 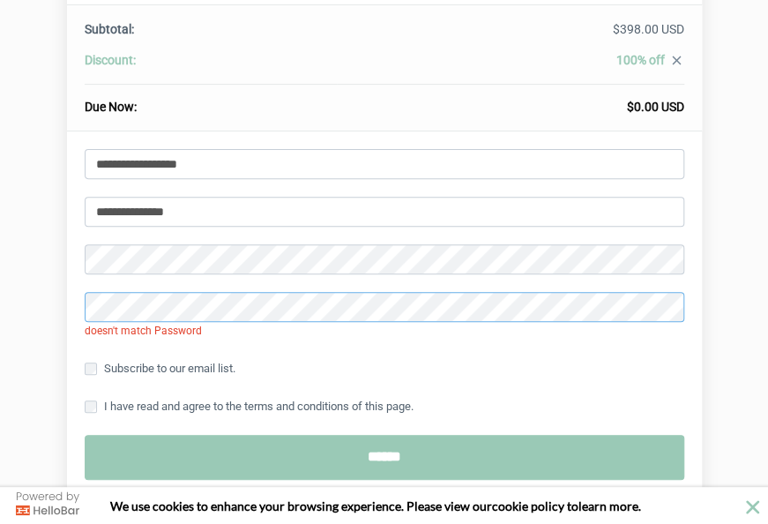 What do you see at coordinates (640, 60) in the screenshot?
I see `span: 100% off` at bounding box center [640, 60].